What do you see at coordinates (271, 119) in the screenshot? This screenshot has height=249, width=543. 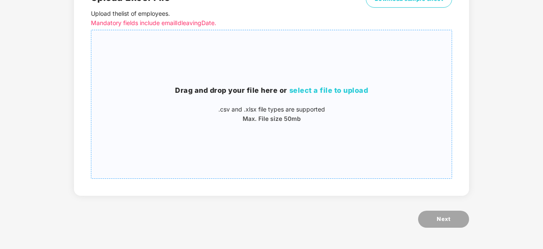 I see `p: Max. File size 50mb` at bounding box center [271, 119].